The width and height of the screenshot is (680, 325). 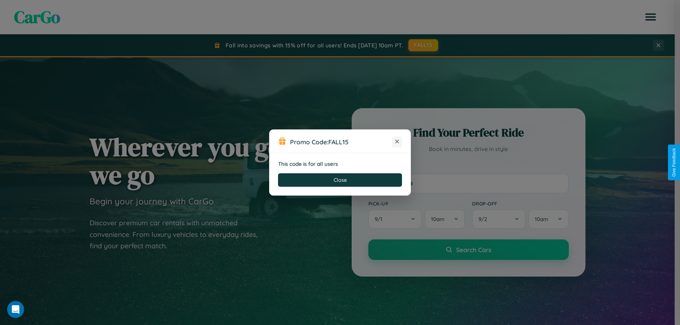 I want to click on strong: This code is for all users, so click(x=308, y=164).